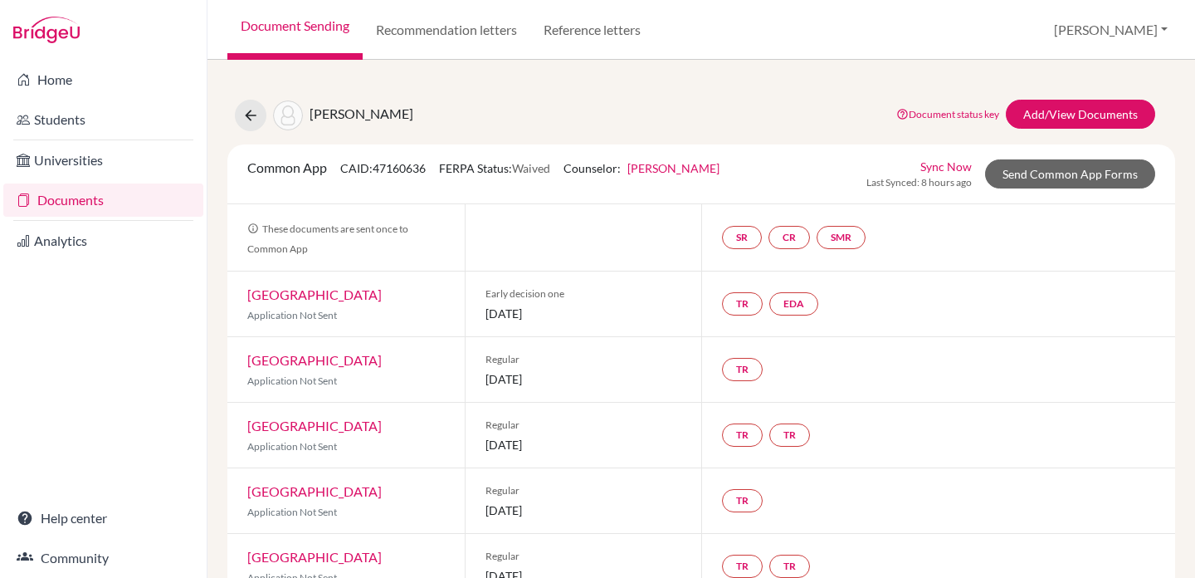 Image resolution: width=1195 pixels, height=578 pixels. I want to click on a: Analytics, so click(103, 241).